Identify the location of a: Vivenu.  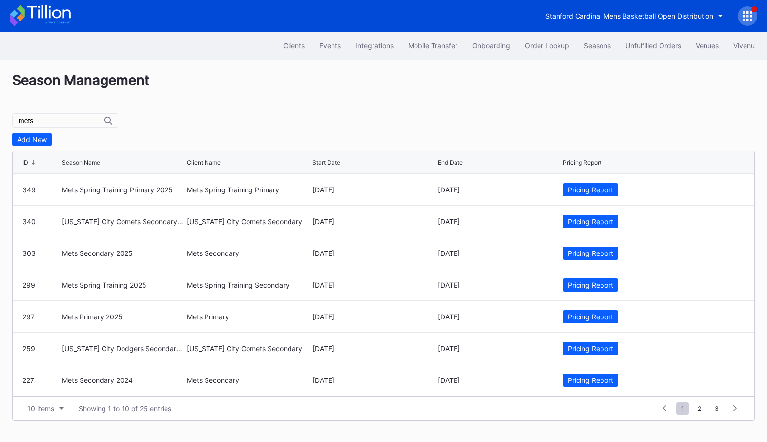
(744, 45).